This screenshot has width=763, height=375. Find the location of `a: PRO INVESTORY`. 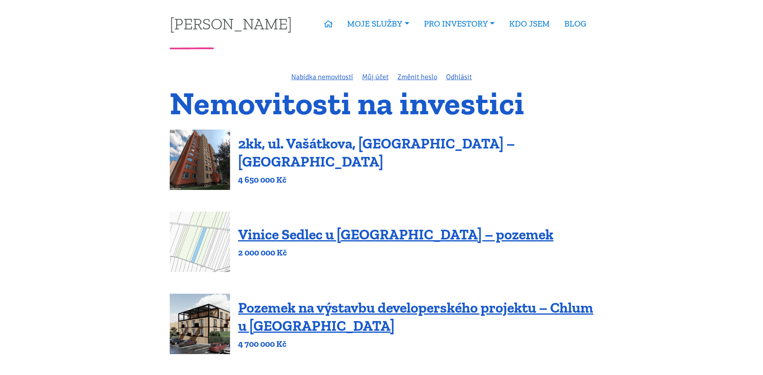

a: PRO INVESTORY is located at coordinates (459, 24).